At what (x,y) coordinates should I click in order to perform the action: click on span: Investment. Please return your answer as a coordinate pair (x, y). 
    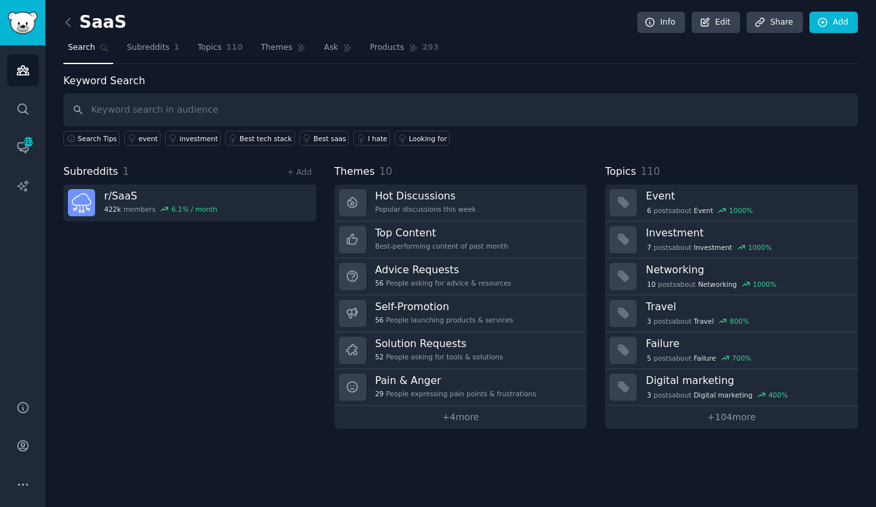
    Looking at the image, I should click on (713, 247).